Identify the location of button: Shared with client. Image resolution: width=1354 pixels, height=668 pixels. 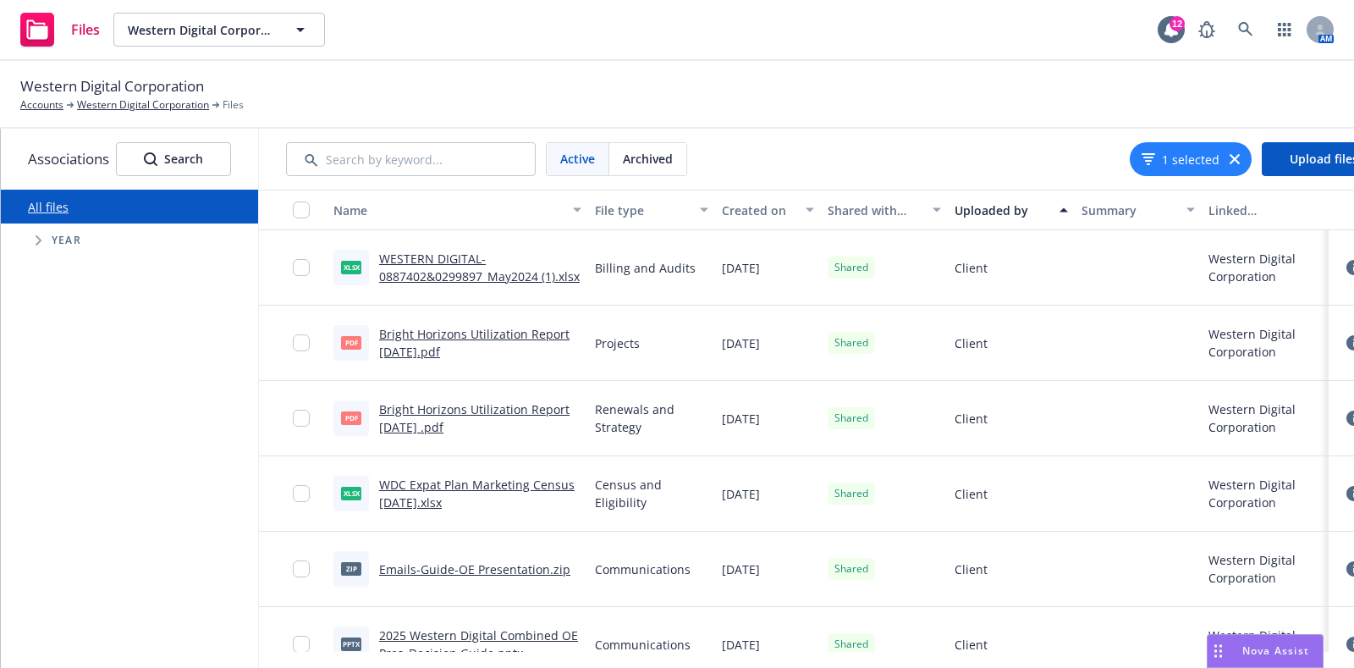
(884, 210).